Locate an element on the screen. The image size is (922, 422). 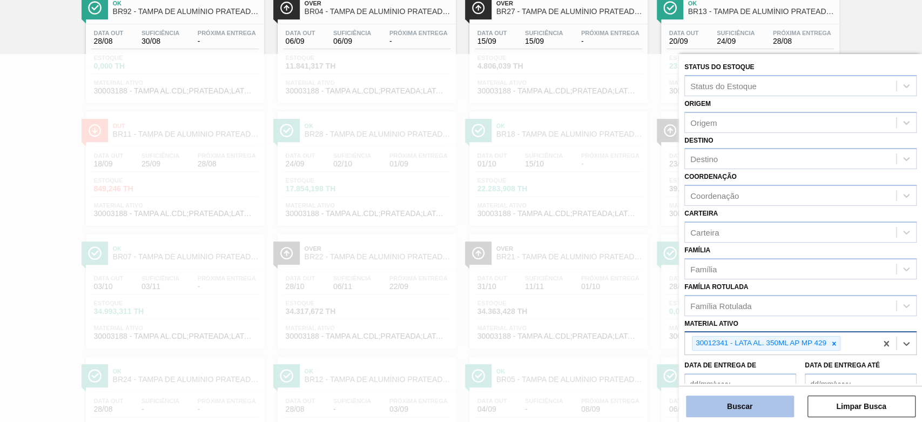
label: Família Rotulada is located at coordinates (716, 287).